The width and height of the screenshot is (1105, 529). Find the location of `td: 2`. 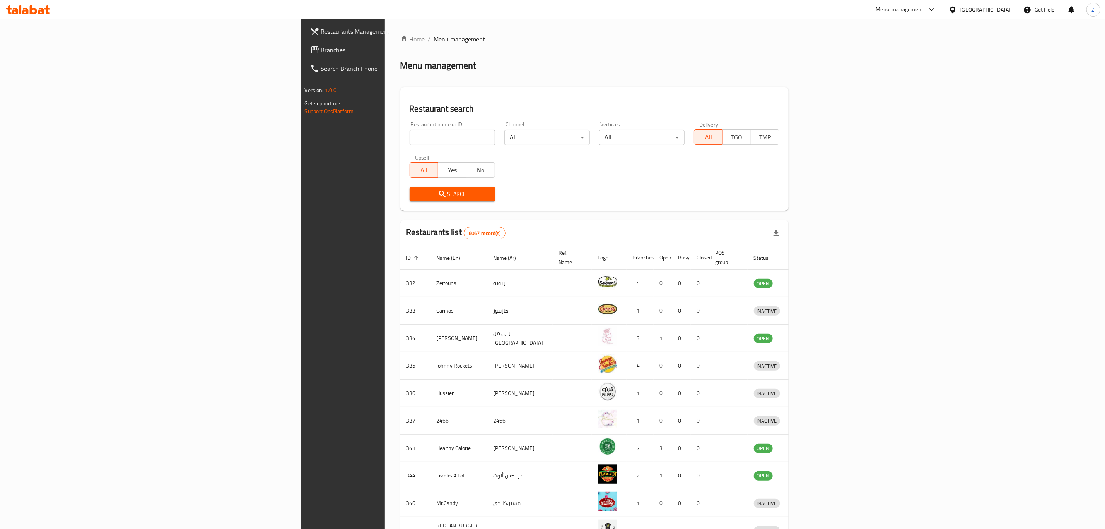

td: 2 is located at coordinates (640, 475).